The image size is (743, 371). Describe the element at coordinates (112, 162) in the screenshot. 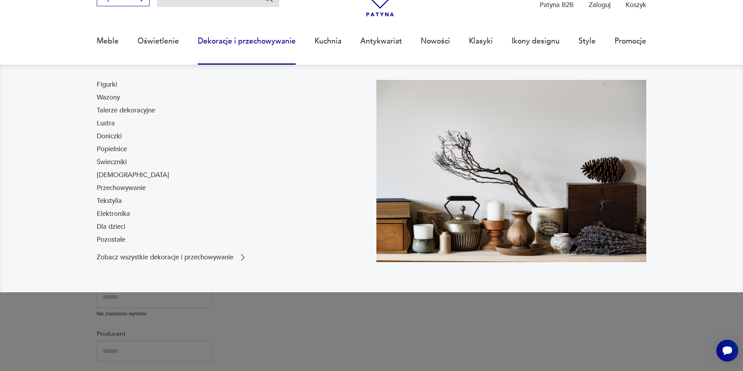

I see `a: Świeczniki` at that location.